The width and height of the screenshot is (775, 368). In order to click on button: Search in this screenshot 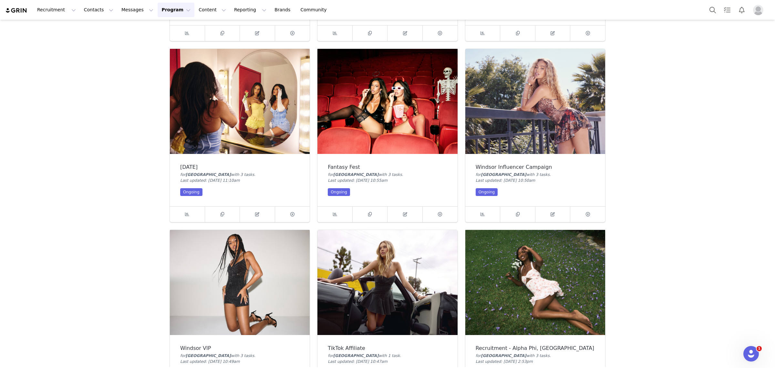, I will do `click(713, 10)`.